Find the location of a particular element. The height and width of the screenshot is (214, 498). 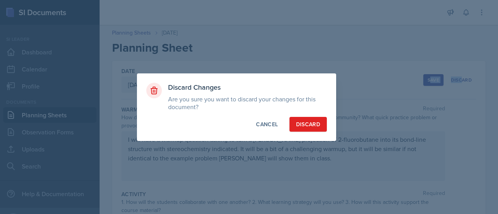

div: Cancel is located at coordinates (267, 125).